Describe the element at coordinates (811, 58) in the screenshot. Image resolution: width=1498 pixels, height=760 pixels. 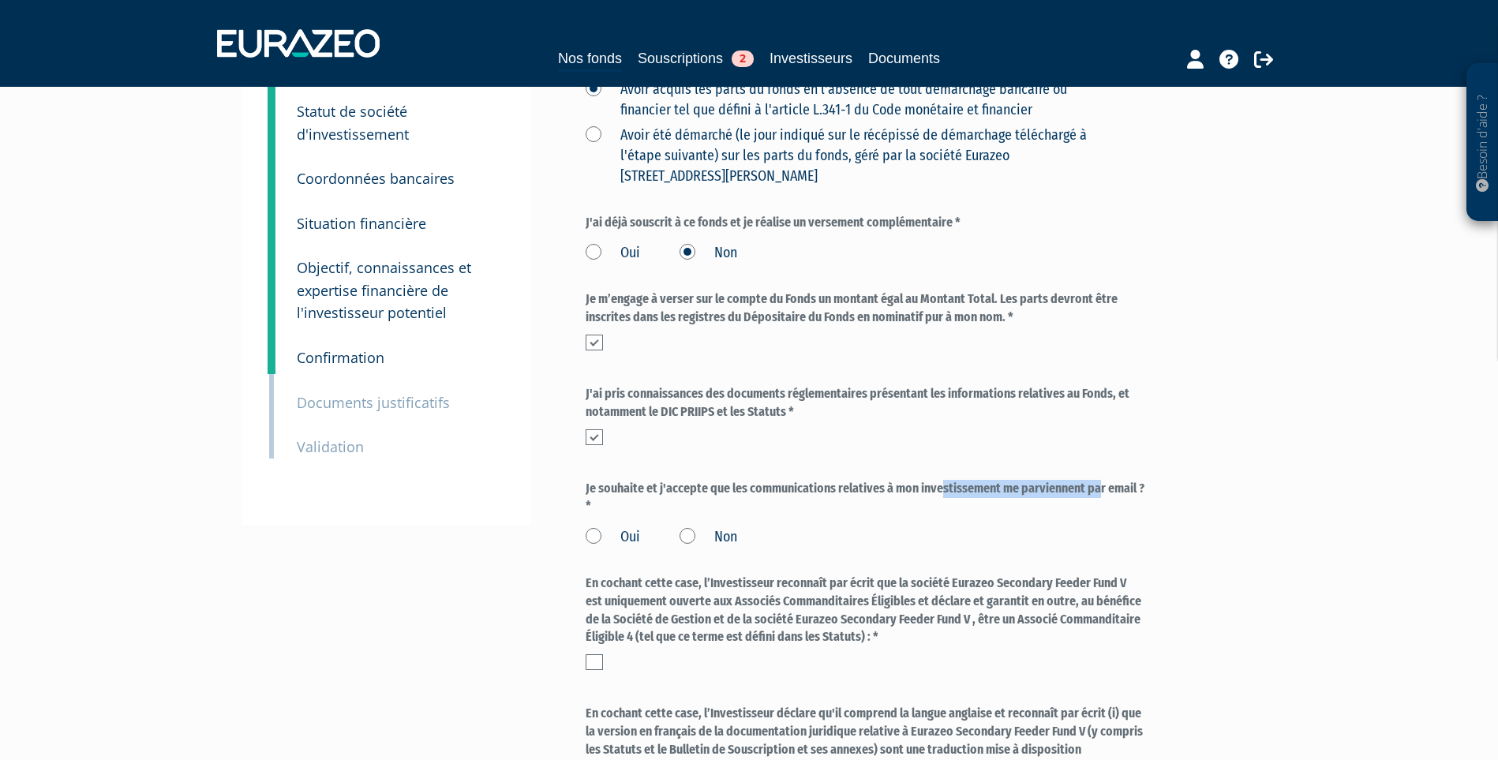
I see `a: Investisseurs` at that location.